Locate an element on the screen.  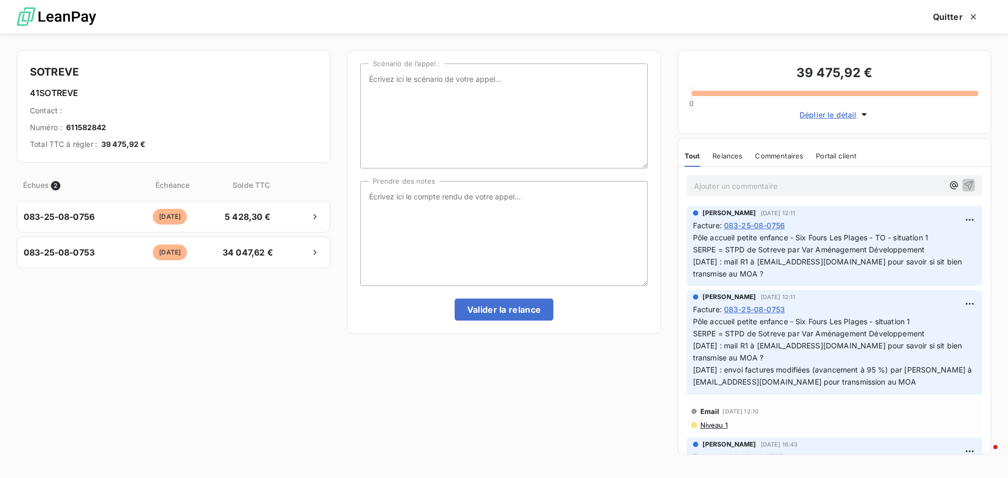
span: 2 is located at coordinates (56, 186).